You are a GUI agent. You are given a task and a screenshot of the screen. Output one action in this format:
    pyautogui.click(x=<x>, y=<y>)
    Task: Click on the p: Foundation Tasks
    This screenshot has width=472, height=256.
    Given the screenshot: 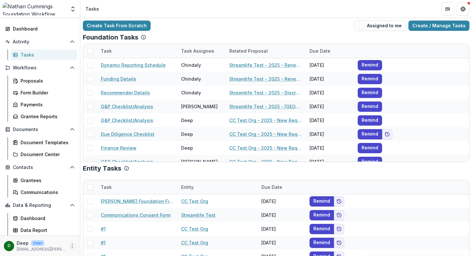 What is the action you would take?
    pyautogui.click(x=111, y=37)
    